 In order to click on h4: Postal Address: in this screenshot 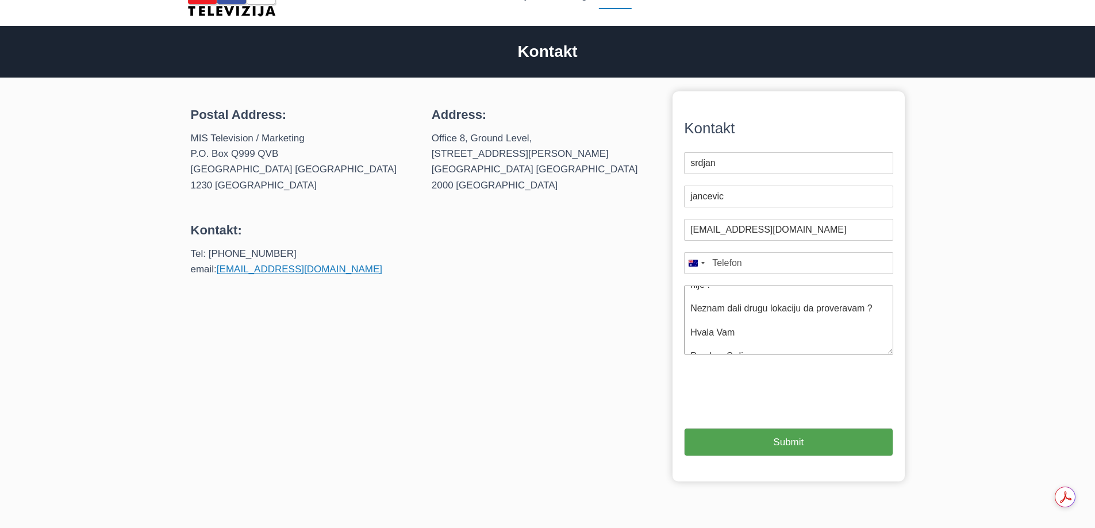, I will do `click(302, 114)`.